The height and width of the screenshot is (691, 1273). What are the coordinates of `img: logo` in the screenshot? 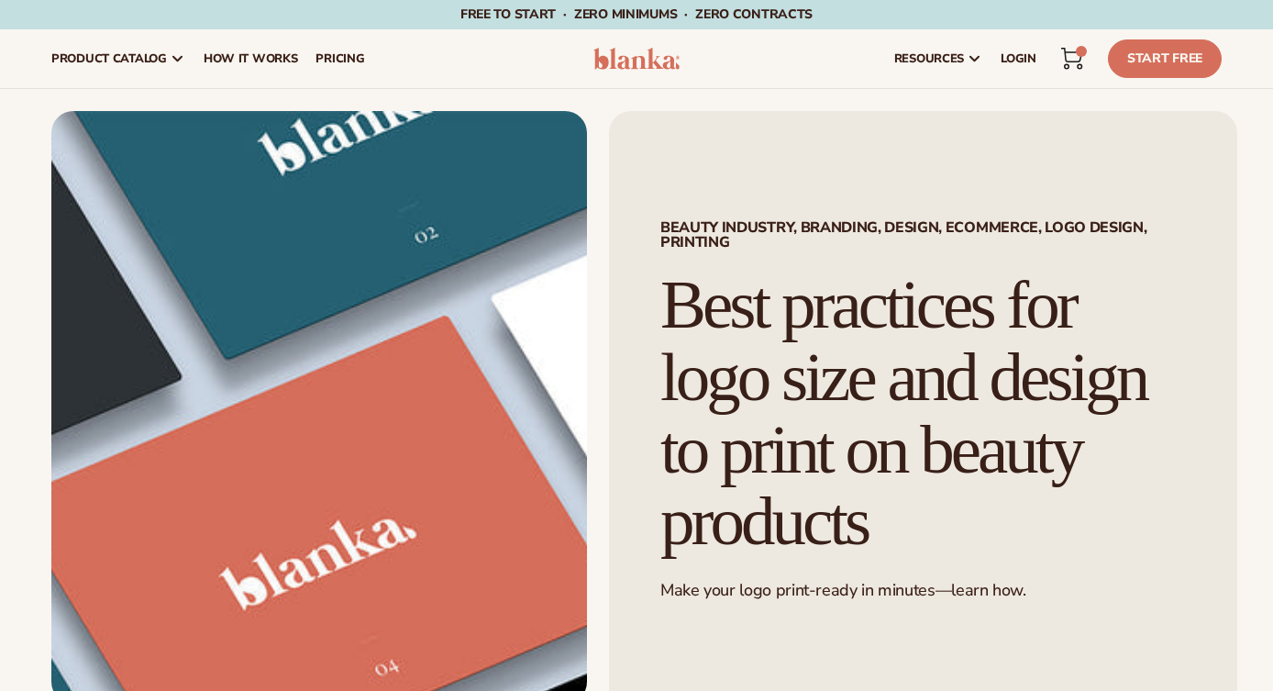 It's located at (636, 59).